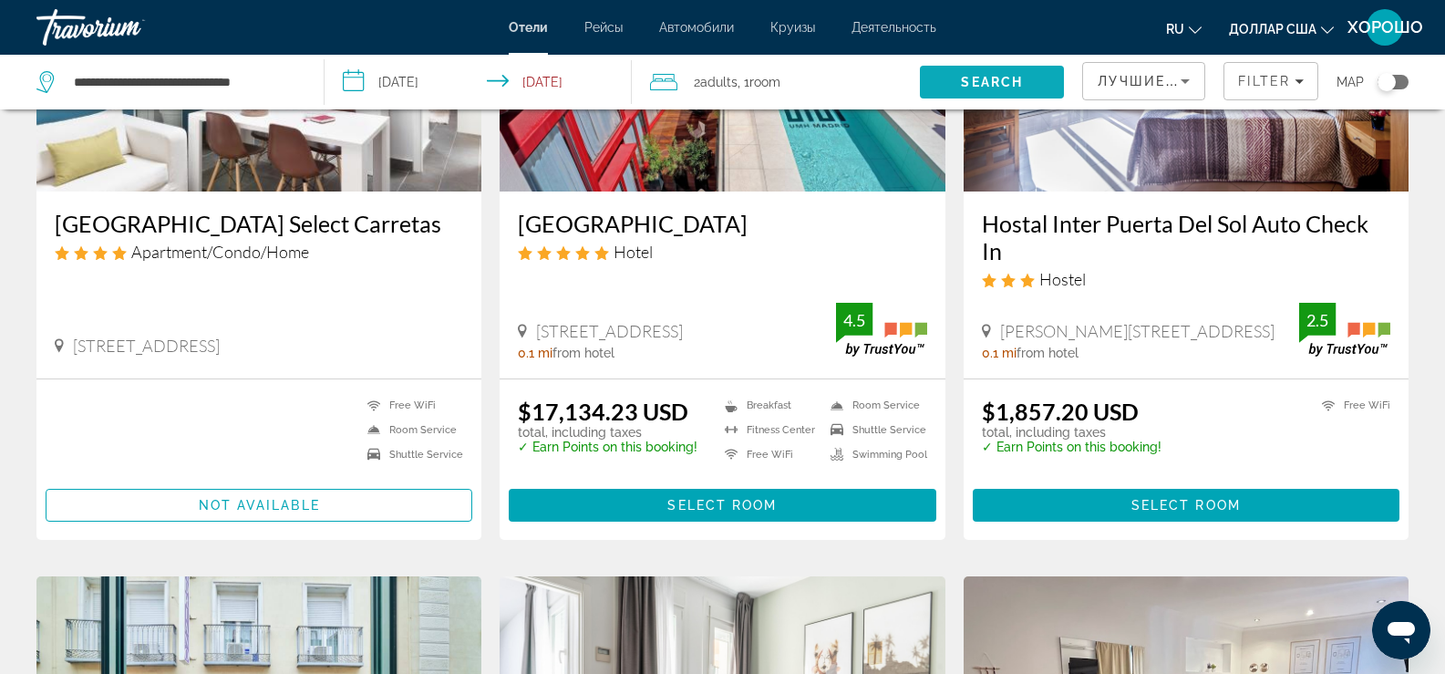 The height and width of the screenshot is (674, 1445). I want to click on a: Деятельность, so click(893, 27).